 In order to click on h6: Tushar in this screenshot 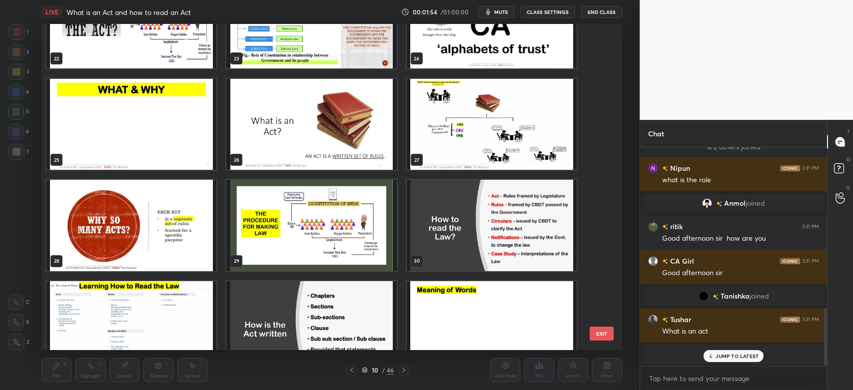, I will do `click(680, 319)`.